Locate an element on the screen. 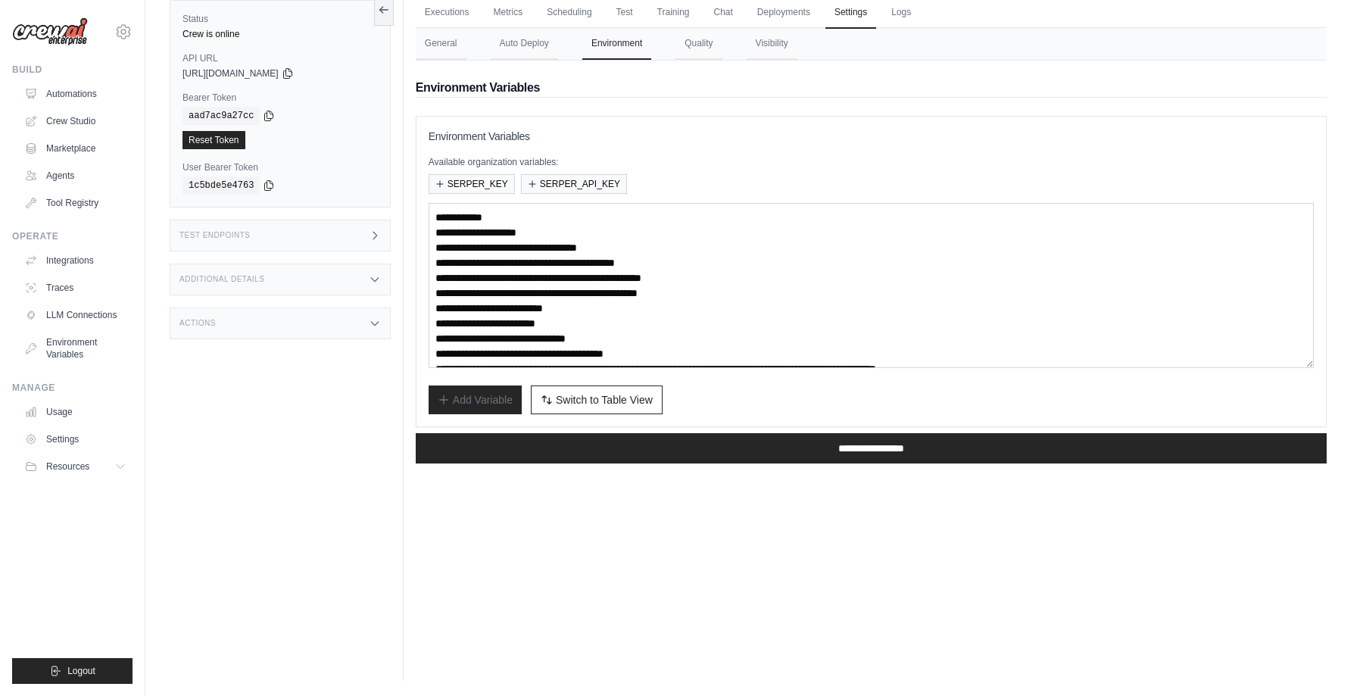 This screenshot has height=696, width=1363. span: Switch to Table View is located at coordinates (604, 400).